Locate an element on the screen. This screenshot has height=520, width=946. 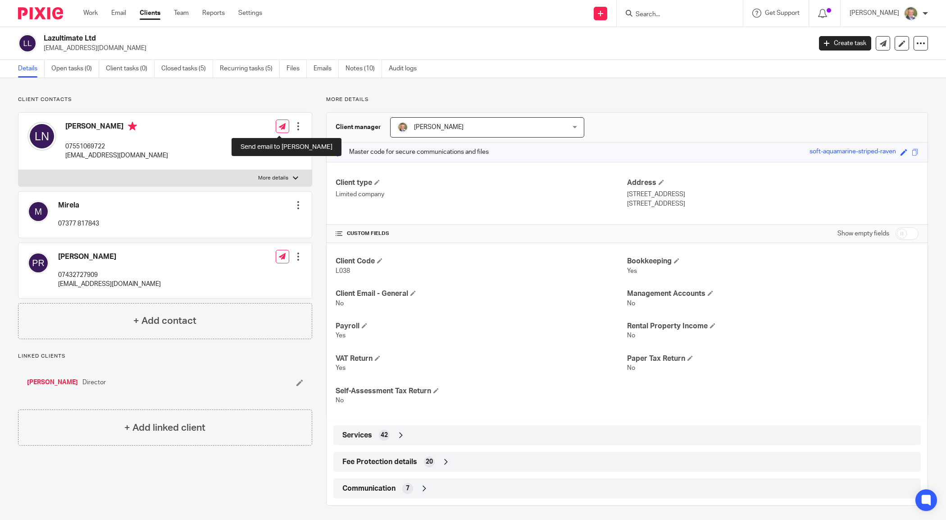
h4: Client Code is located at coordinates (481, 261).